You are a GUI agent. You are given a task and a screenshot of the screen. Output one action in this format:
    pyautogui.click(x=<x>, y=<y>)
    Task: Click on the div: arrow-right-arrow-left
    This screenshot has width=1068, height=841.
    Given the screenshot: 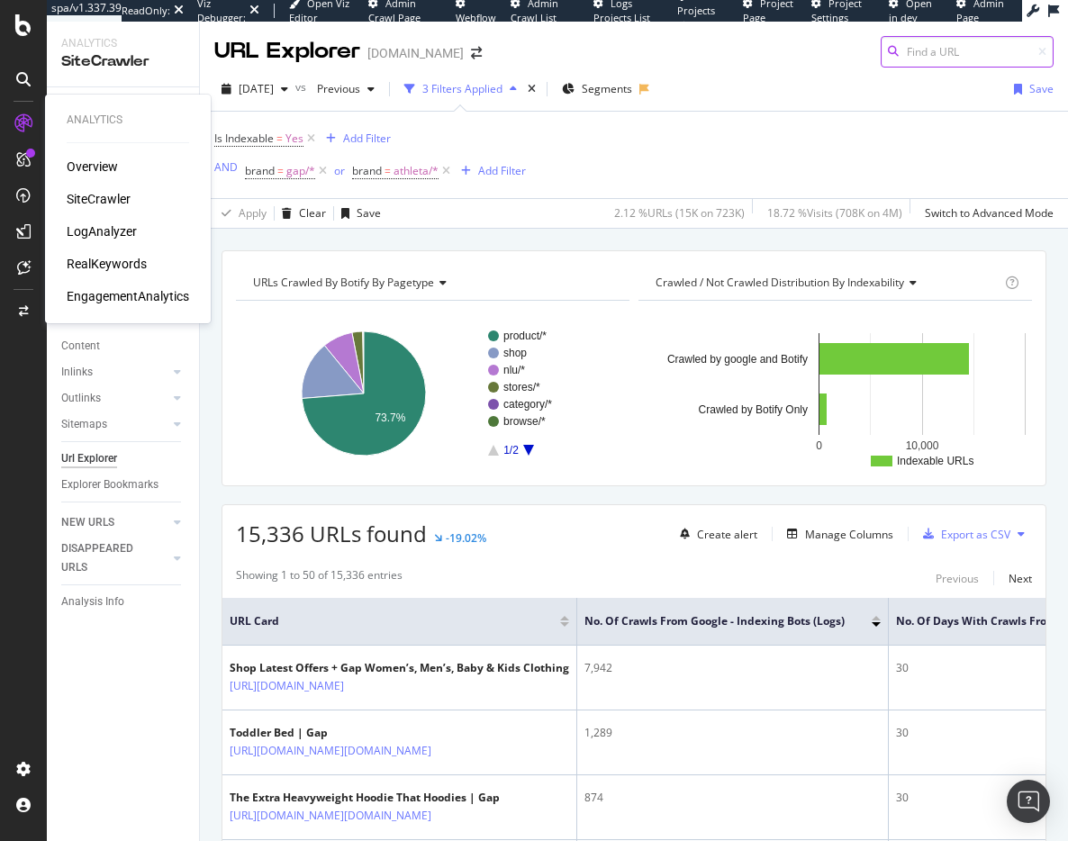 What is the action you would take?
    pyautogui.click(x=477, y=53)
    